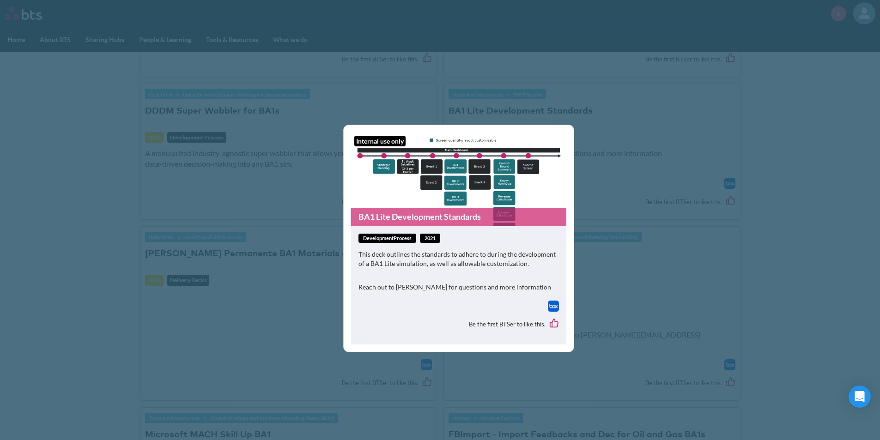  Describe the element at coordinates (387, 238) in the screenshot. I see `span: developmentProcess` at that location.